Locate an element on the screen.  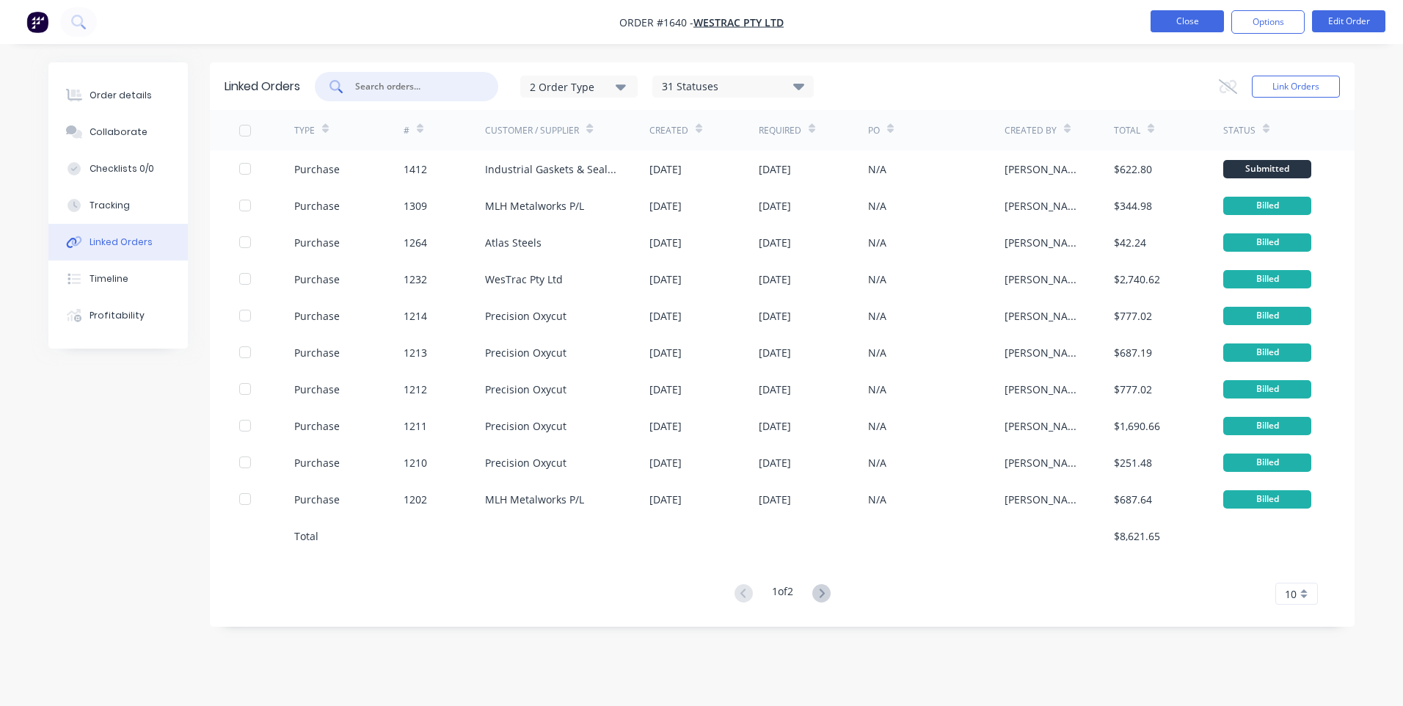
button: Checklists 0/0 is located at coordinates (118, 169).